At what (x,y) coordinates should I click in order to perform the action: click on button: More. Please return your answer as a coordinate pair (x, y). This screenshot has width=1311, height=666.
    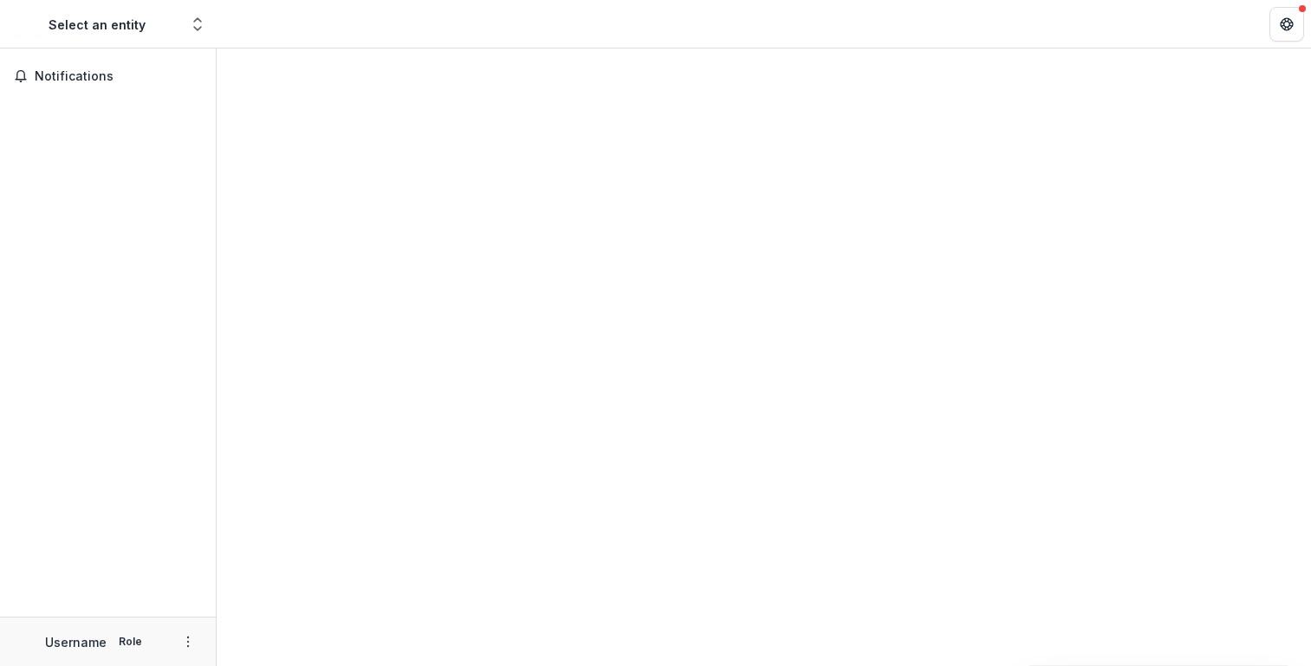
    Looking at the image, I should click on (188, 642).